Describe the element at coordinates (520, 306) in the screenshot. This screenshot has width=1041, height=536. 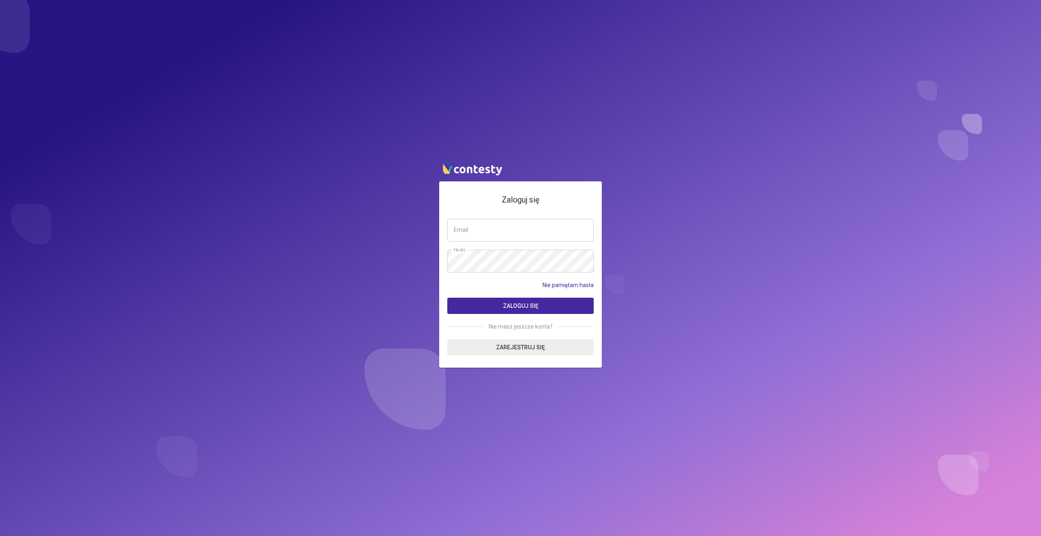
I see `span: Zaloguj się` at that location.